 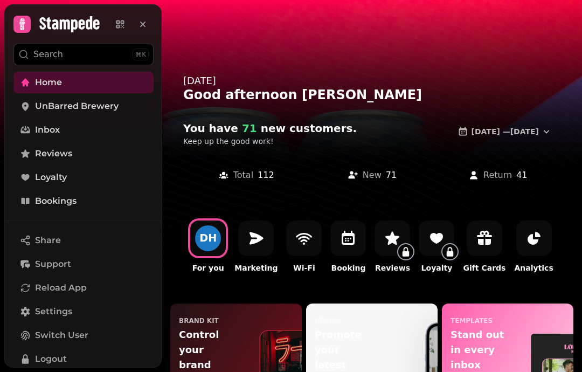 I want to click on span: Bookings, so click(x=55, y=201).